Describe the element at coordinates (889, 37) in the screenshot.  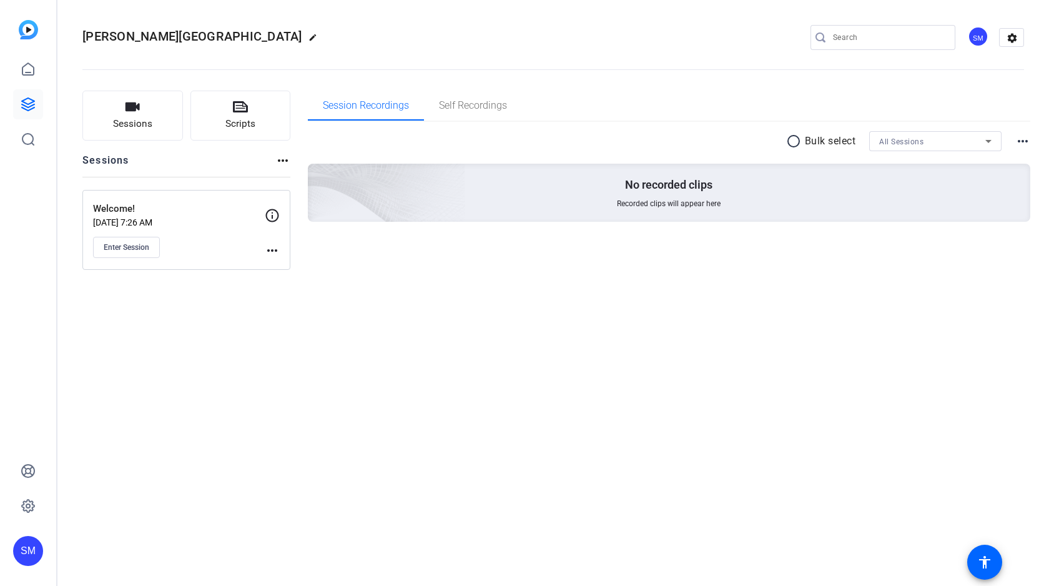
I see `input: Search` at that location.